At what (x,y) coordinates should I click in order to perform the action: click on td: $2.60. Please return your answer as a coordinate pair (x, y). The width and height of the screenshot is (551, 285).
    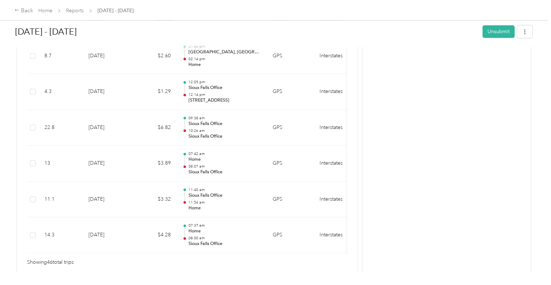
    Looking at the image, I should click on (155, 56).